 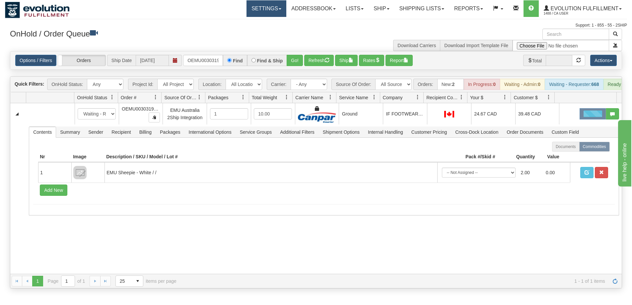 What do you see at coordinates (526, 98) in the screenshot?
I see `span: Customer $` at bounding box center [526, 98].